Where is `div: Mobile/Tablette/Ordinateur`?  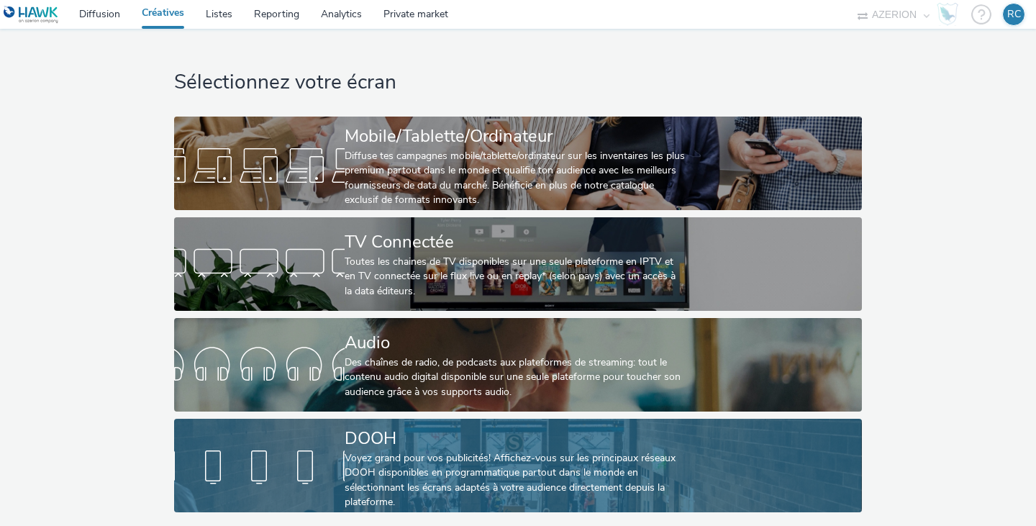 div: Mobile/Tablette/Ordinateur is located at coordinates (515, 136).